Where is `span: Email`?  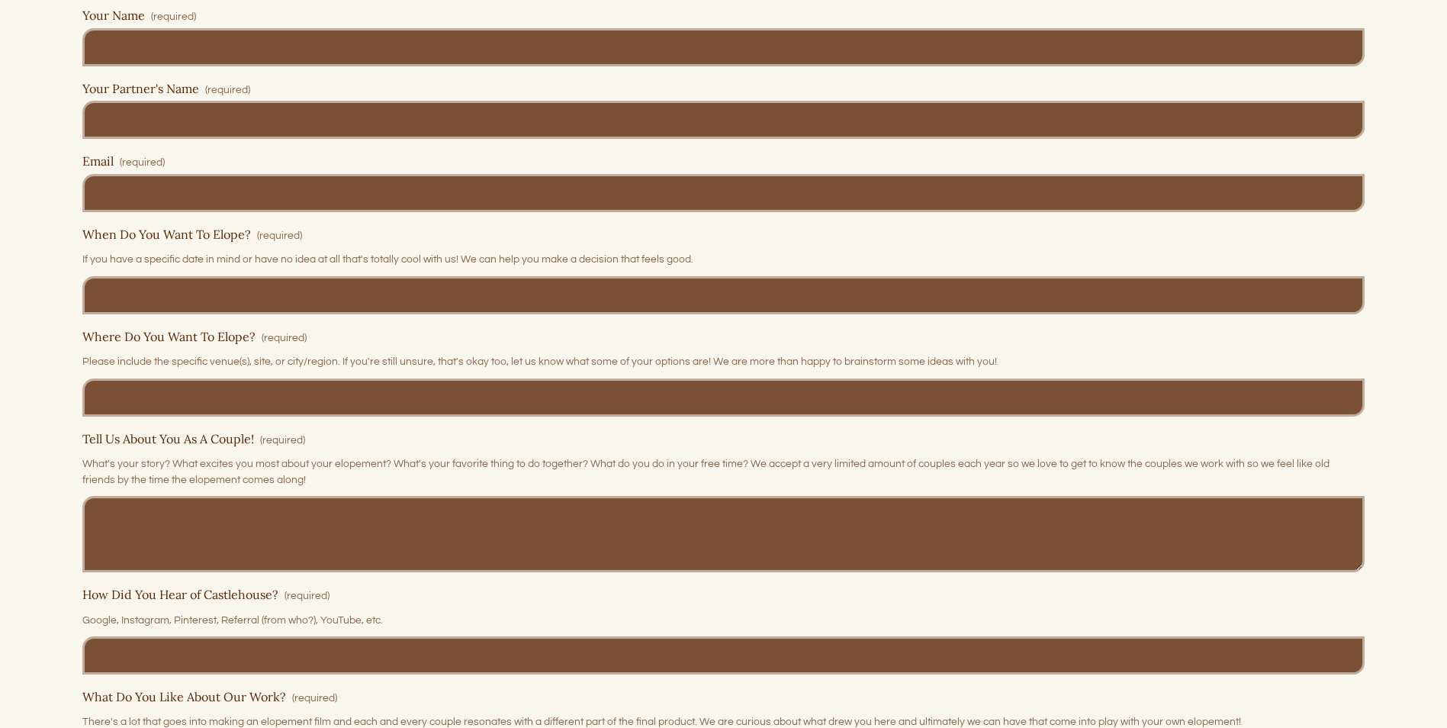
span: Email is located at coordinates (98, 161).